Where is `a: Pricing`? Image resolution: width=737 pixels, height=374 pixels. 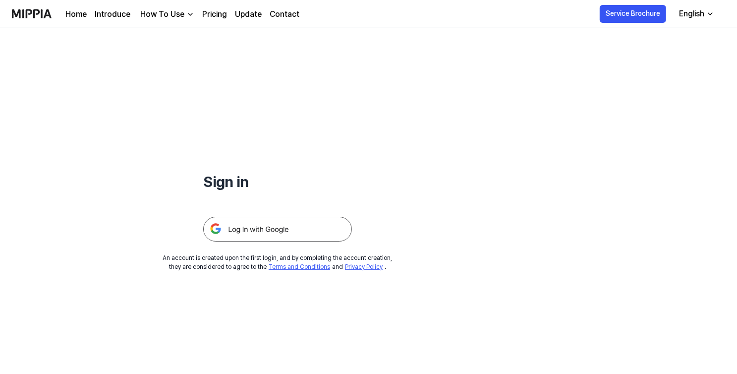
a: Pricing is located at coordinates (215, 14).